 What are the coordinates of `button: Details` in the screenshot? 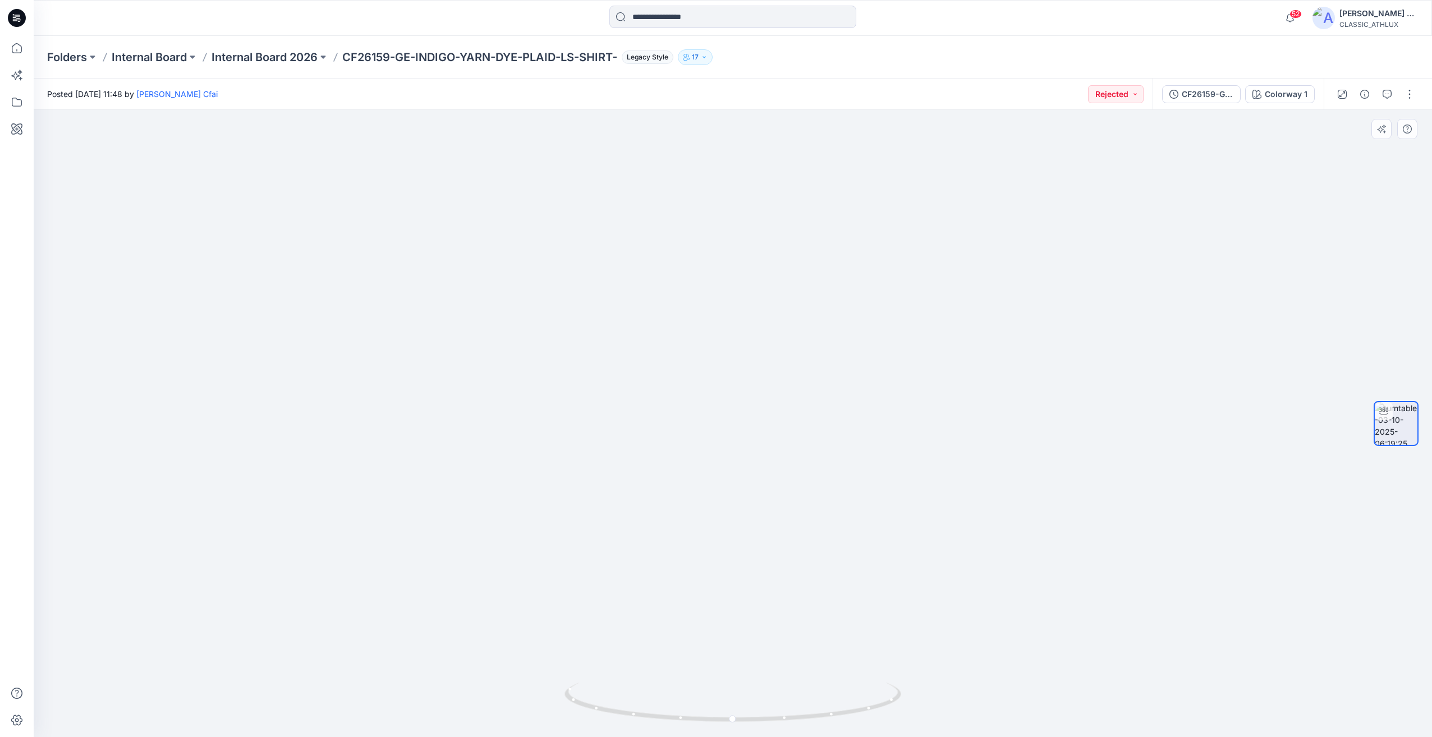 It's located at (1365, 94).